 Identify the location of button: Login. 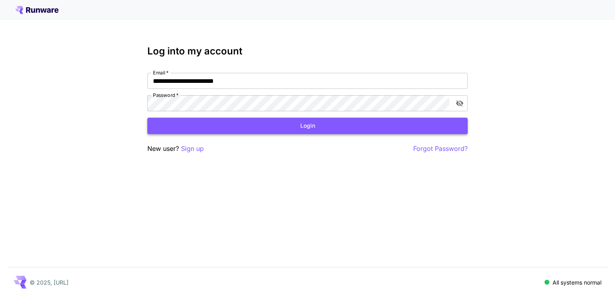
(307, 126).